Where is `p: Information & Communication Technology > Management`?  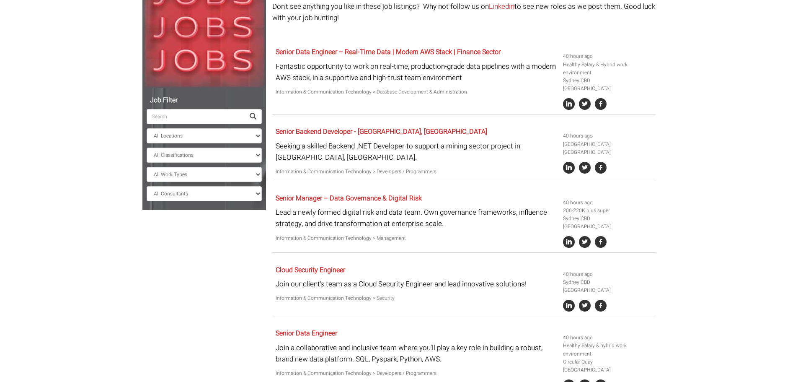
p: Information & Communication Technology > Management is located at coordinates (416, 238).